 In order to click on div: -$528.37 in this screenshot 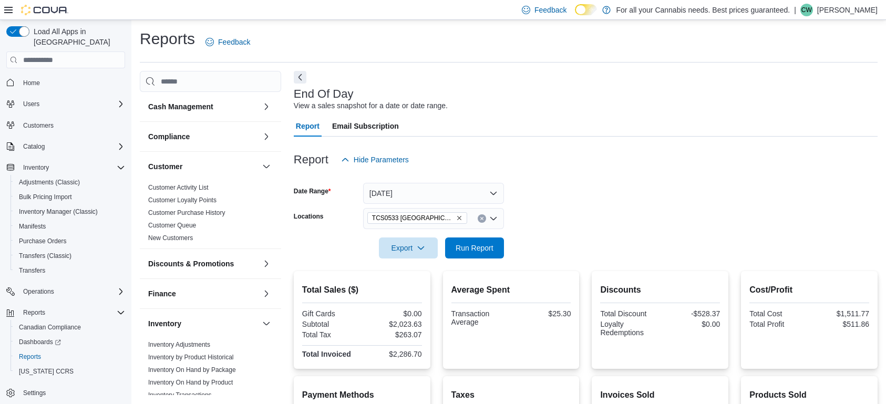, I will do `click(691, 314)`.